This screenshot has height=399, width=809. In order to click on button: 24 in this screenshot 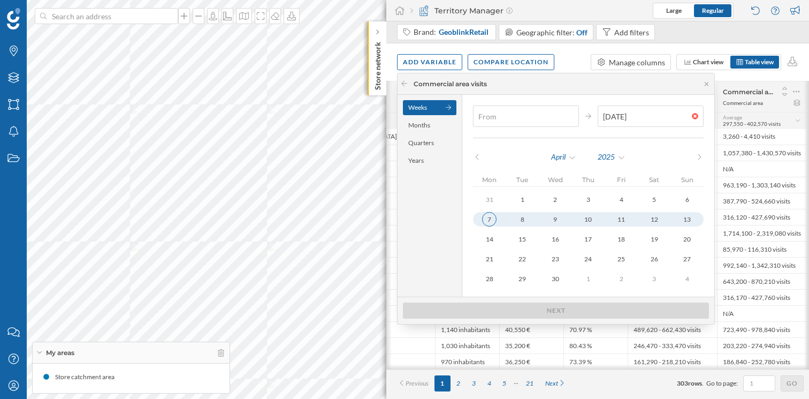, I will do `click(589, 258)`.